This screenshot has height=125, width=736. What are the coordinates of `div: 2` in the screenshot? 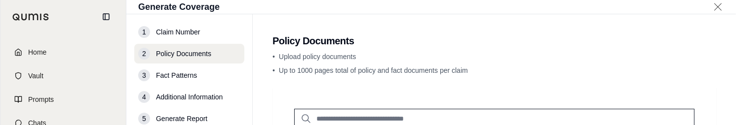 It's located at (144, 54).